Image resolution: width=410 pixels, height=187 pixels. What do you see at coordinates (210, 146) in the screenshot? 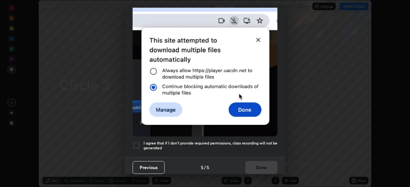
I see `h5: I agree that if I don't provide required permissions, class recording will not be generated` at bounding box center [210, 146].